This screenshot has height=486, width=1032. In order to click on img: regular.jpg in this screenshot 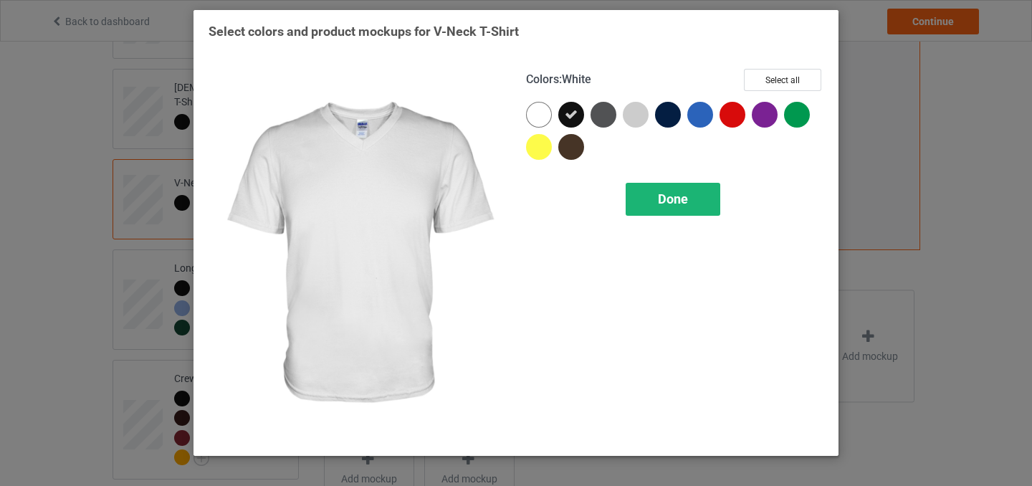, I will do `click(357, 254)`.